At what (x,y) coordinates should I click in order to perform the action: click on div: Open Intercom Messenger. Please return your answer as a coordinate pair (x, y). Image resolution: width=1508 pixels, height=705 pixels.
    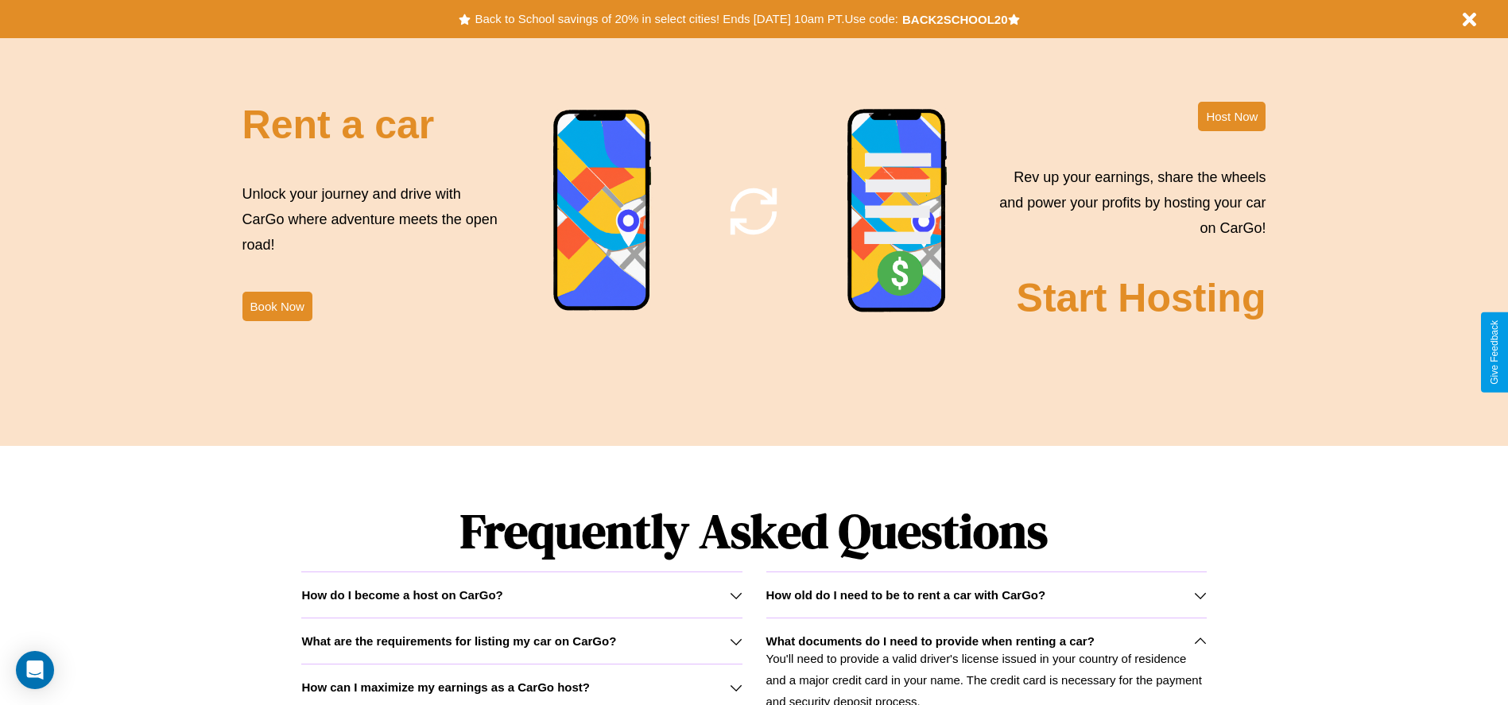
    Looking at the image, I should click on (35, 670).